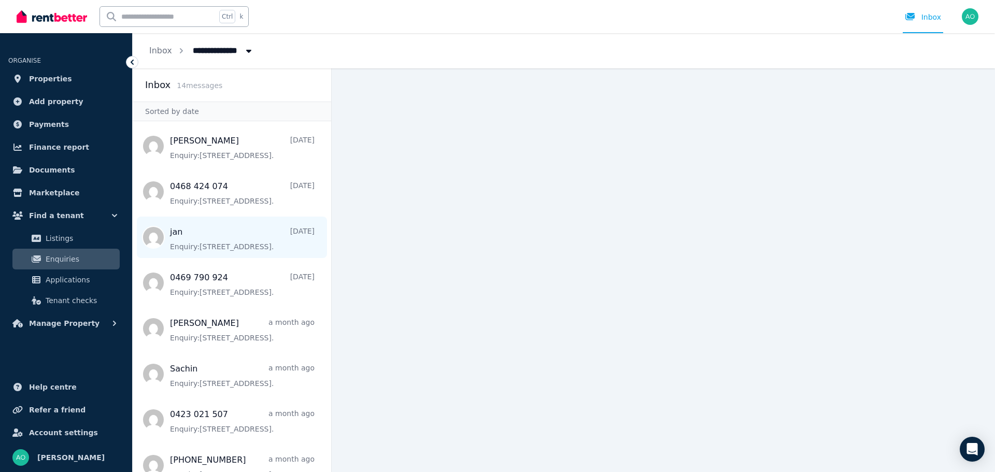  What do you see at coordinates (50, 79) in the screenshot?
I see `span: Properties` at bounding box center [50, 79].